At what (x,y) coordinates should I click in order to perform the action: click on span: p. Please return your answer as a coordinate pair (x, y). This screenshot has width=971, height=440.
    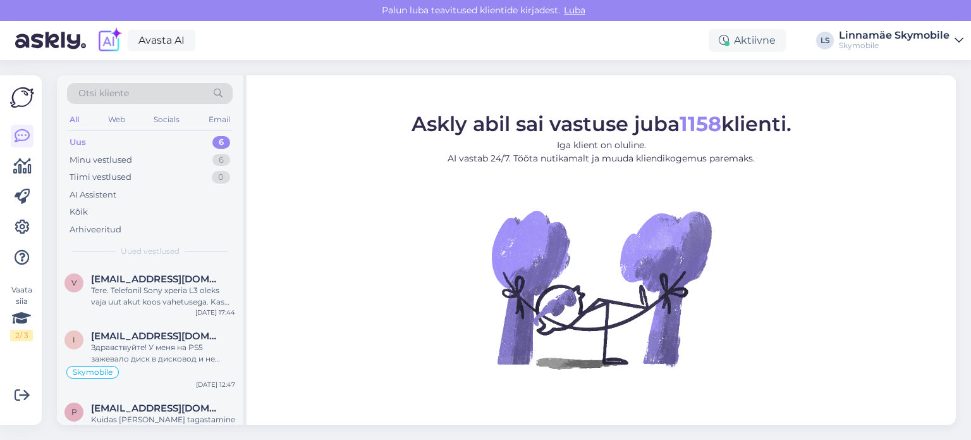
    Looking at the image, I should click on (74, 411).